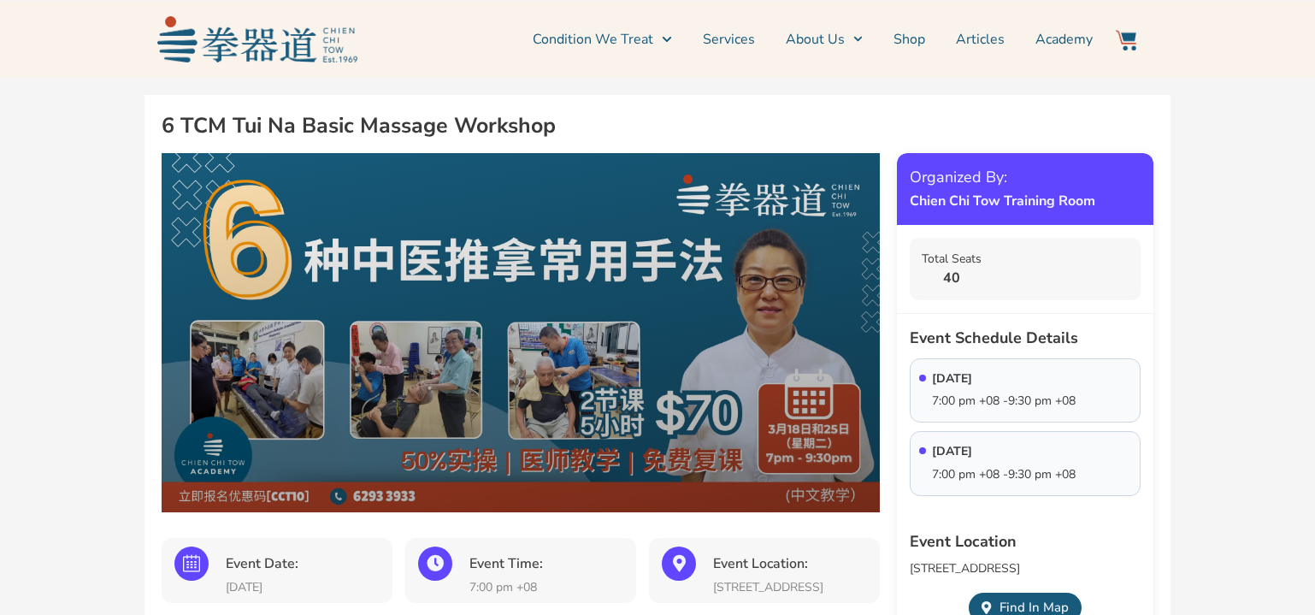 Image resolution: width=1315 pixels, height=615 pixels. Describe the element at coordinates (1126, 40) in the screenshot. I see `img: Website Icon-03` at that location.